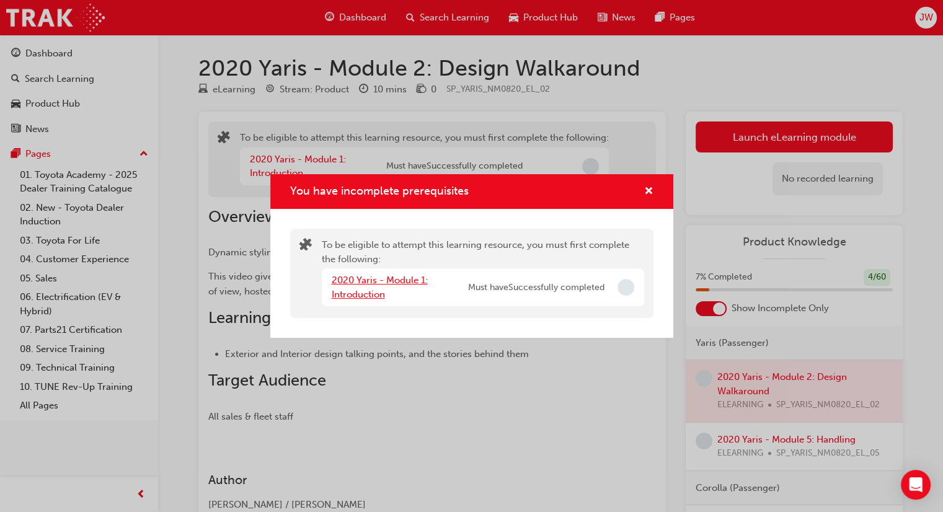 The height and width of the screenshot is (512, 943). I want to click on button: cross-icon, so click(649, 192).